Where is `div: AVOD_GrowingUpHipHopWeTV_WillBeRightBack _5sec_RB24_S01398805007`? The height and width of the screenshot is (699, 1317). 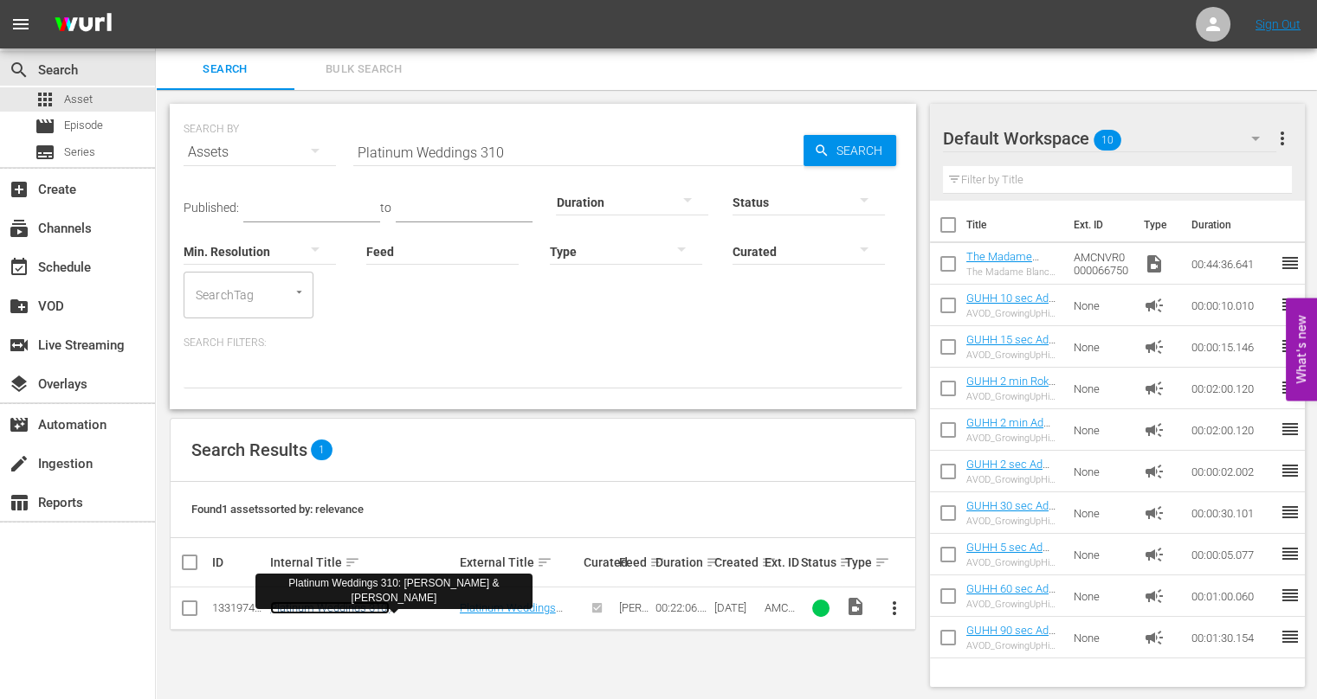 div: AVOD_GrowingUpHipHopWeTV_WillBeRightBack _5sec_RB24_S01398805007 is located at coordinates (1013, 563).